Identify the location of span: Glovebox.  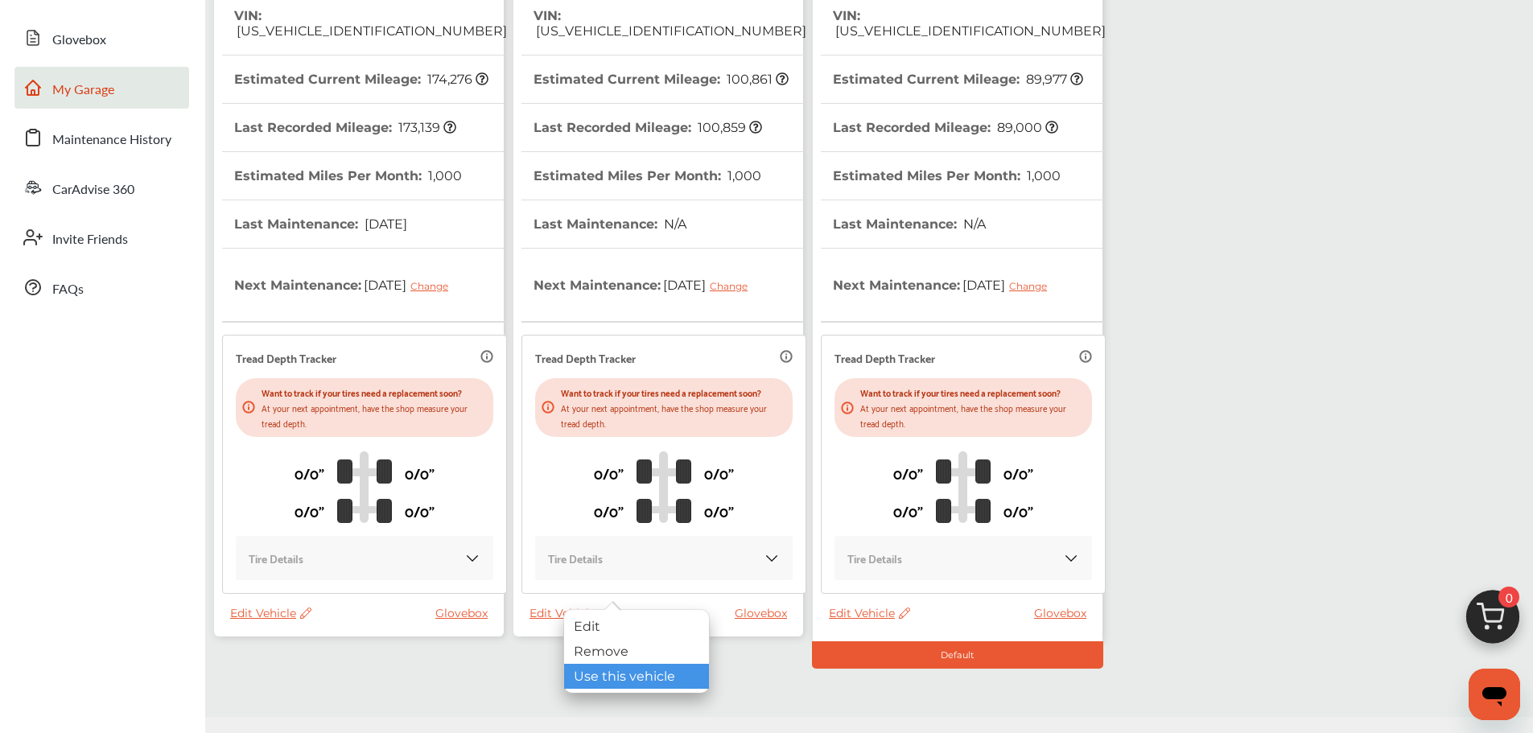
(79, 40).